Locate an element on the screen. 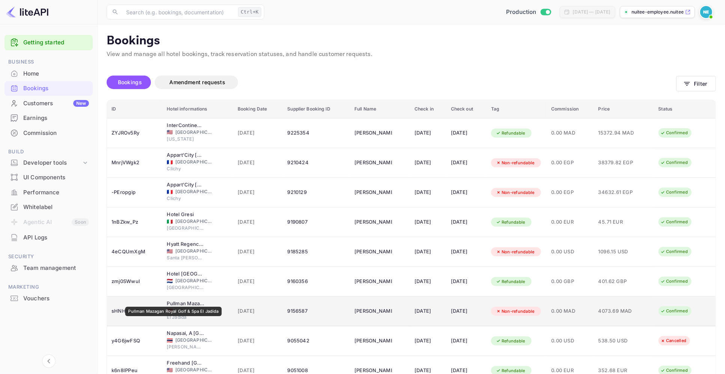 The image size is (725, 374). span: Morocco is located at coordinates (170, 310).